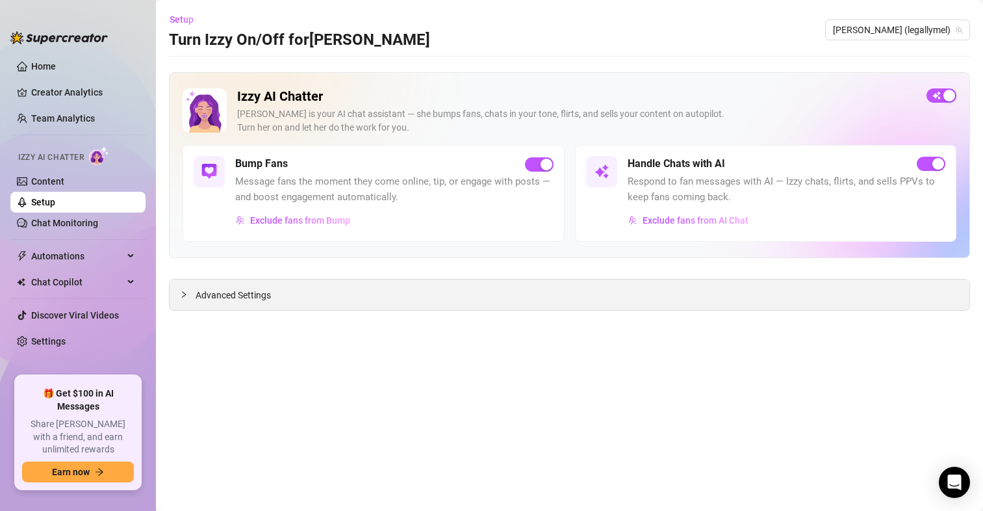 The height and width of the screenshot is (511, 983). Describe the element at coordinates (48, 341) in the screenshot. I see `a: Settings` at that location.